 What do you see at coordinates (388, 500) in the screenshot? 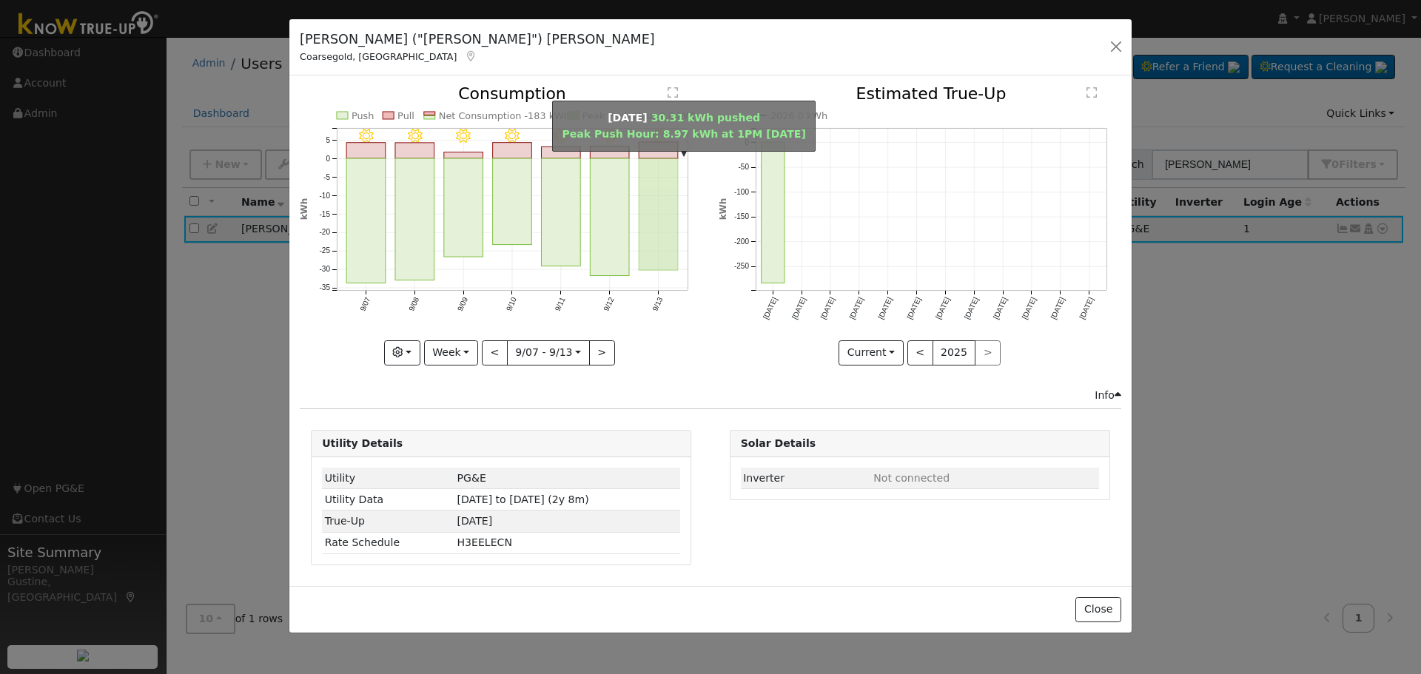
I see `td: Utility Data` at bounding box center [388, 500].